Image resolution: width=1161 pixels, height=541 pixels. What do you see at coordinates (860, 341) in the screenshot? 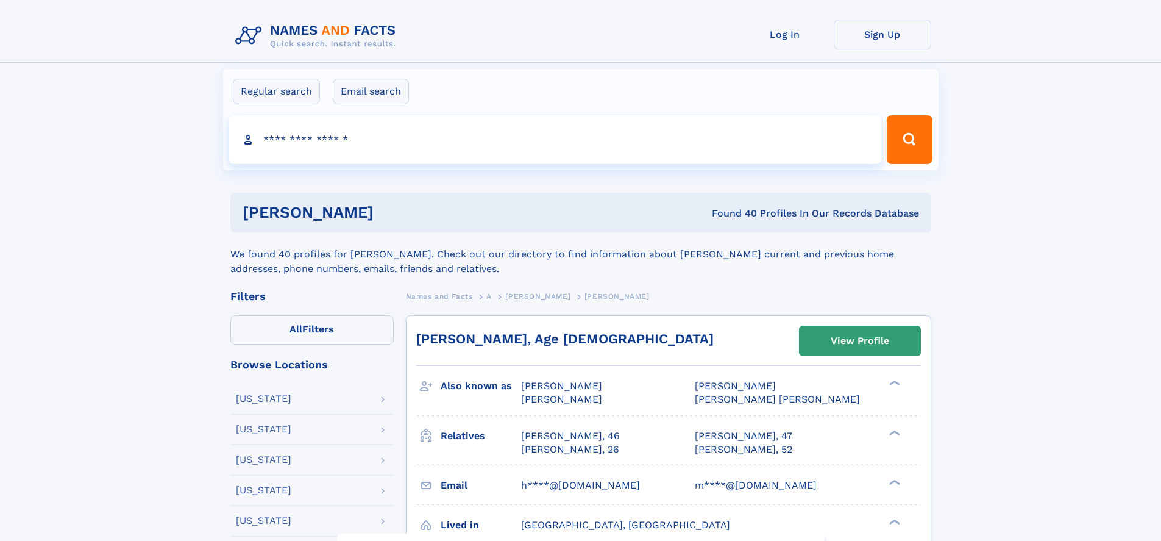
I see `div: View Profile` at bounding box center [860, 341].